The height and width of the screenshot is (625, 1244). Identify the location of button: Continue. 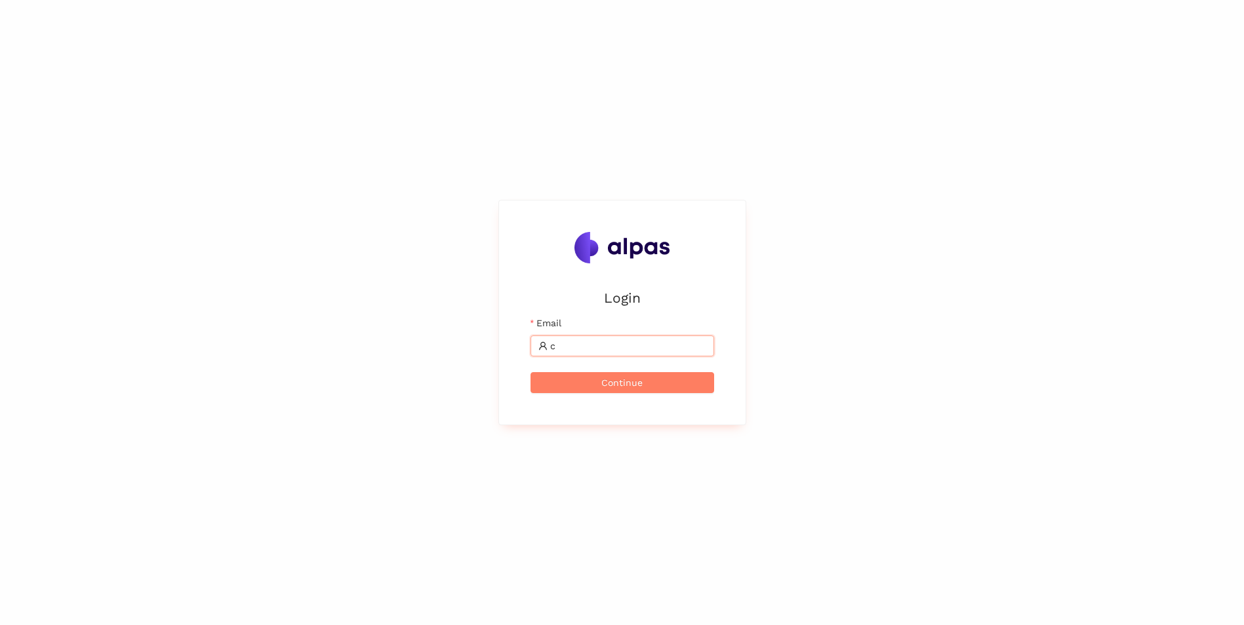
(622, 383).